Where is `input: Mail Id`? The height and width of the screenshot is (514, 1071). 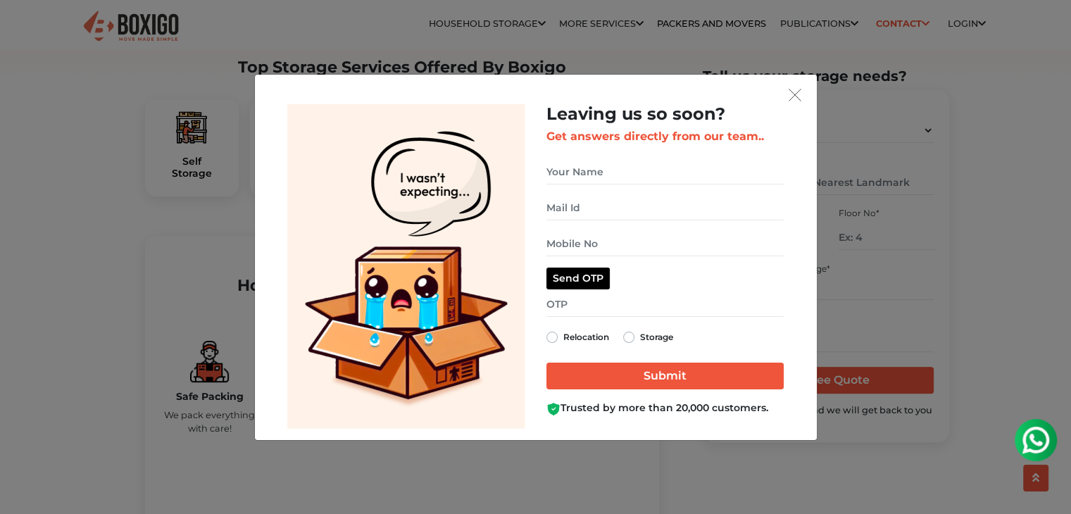 input: Mail Id is located at coordinates (665, 208).